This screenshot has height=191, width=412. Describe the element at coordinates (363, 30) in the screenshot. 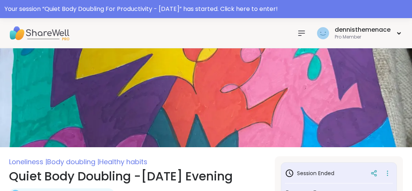

I see `div: dennisthemenace` at that location.